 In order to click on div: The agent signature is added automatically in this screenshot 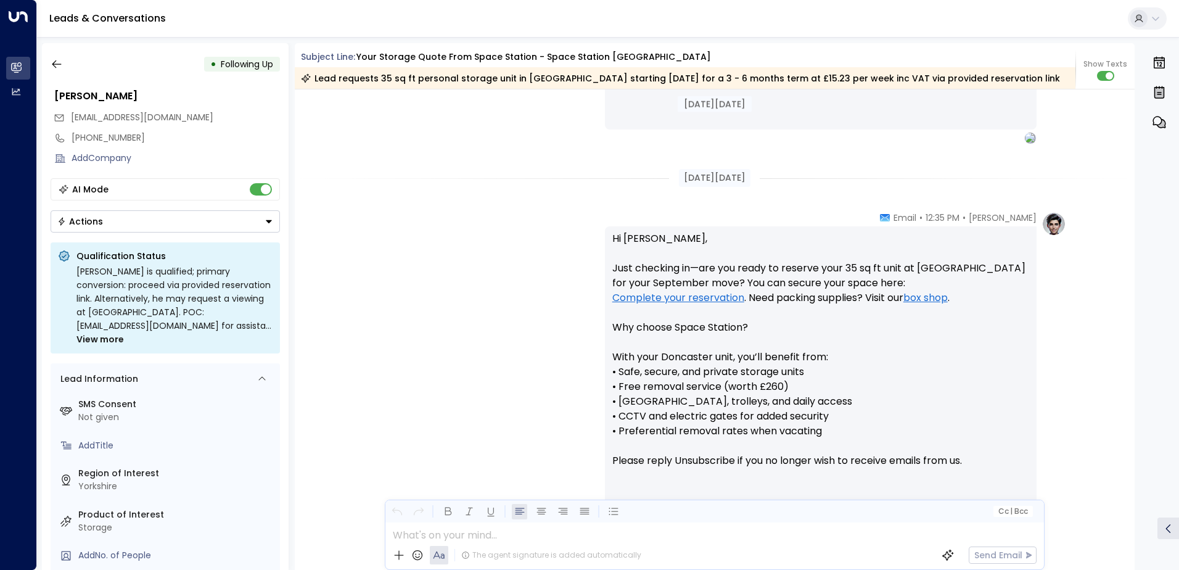, I will do `click(551, 555)`.